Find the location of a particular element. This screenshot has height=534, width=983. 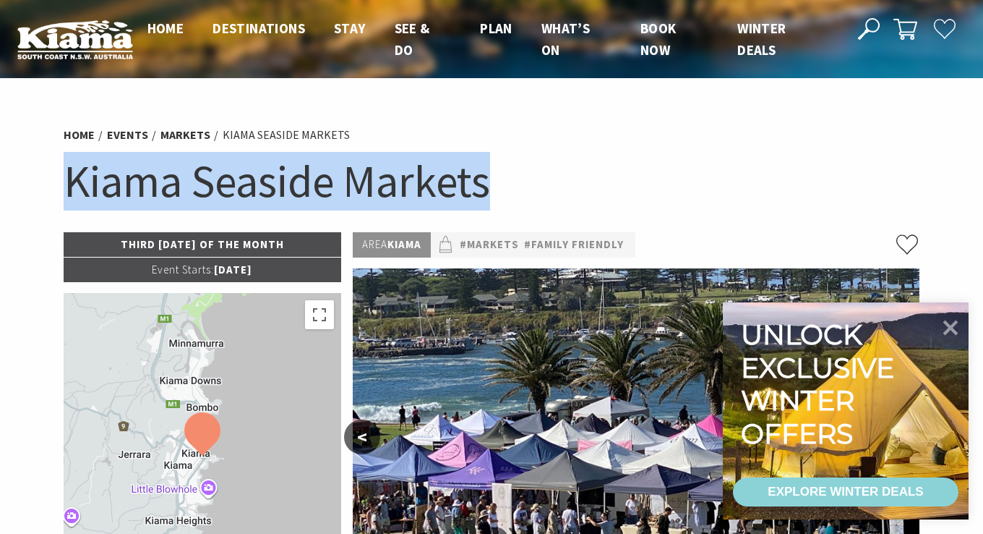

a: Events is located at coordinates (127, 134).